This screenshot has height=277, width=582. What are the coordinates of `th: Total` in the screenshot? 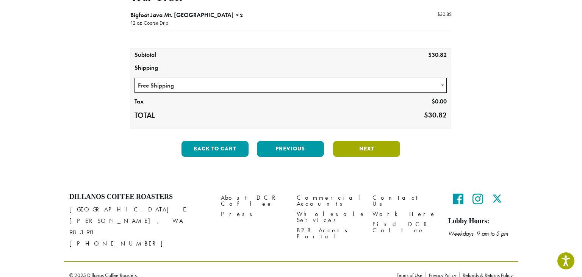 It's located at (163, 116).